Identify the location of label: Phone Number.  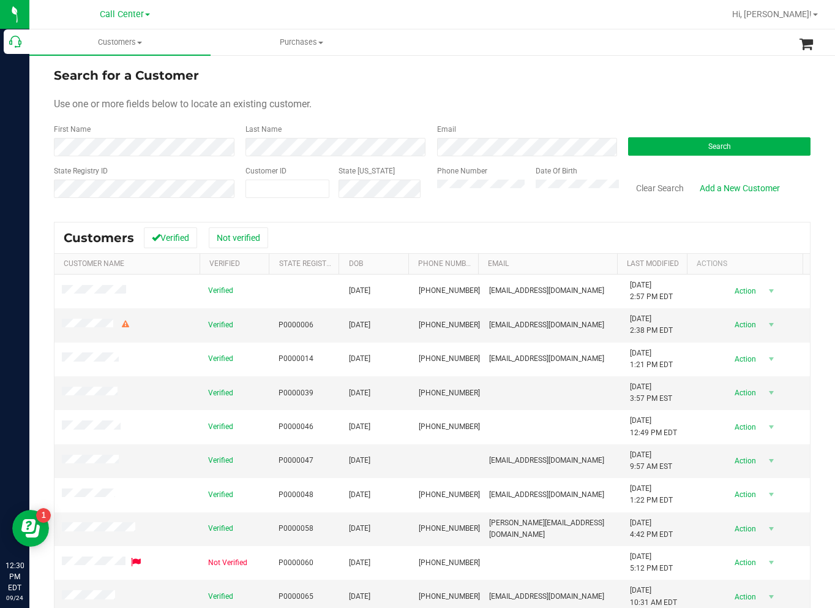
(462, 171).